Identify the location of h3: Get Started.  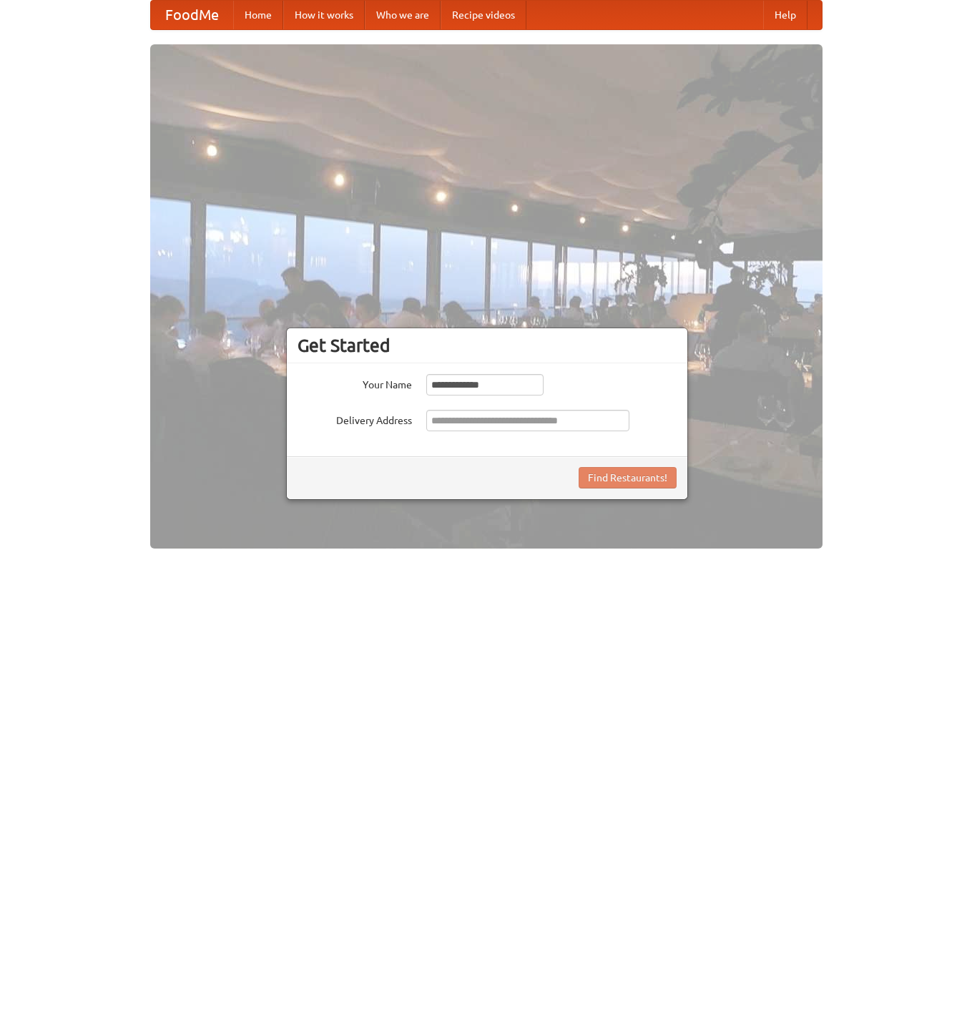
(487, 345).